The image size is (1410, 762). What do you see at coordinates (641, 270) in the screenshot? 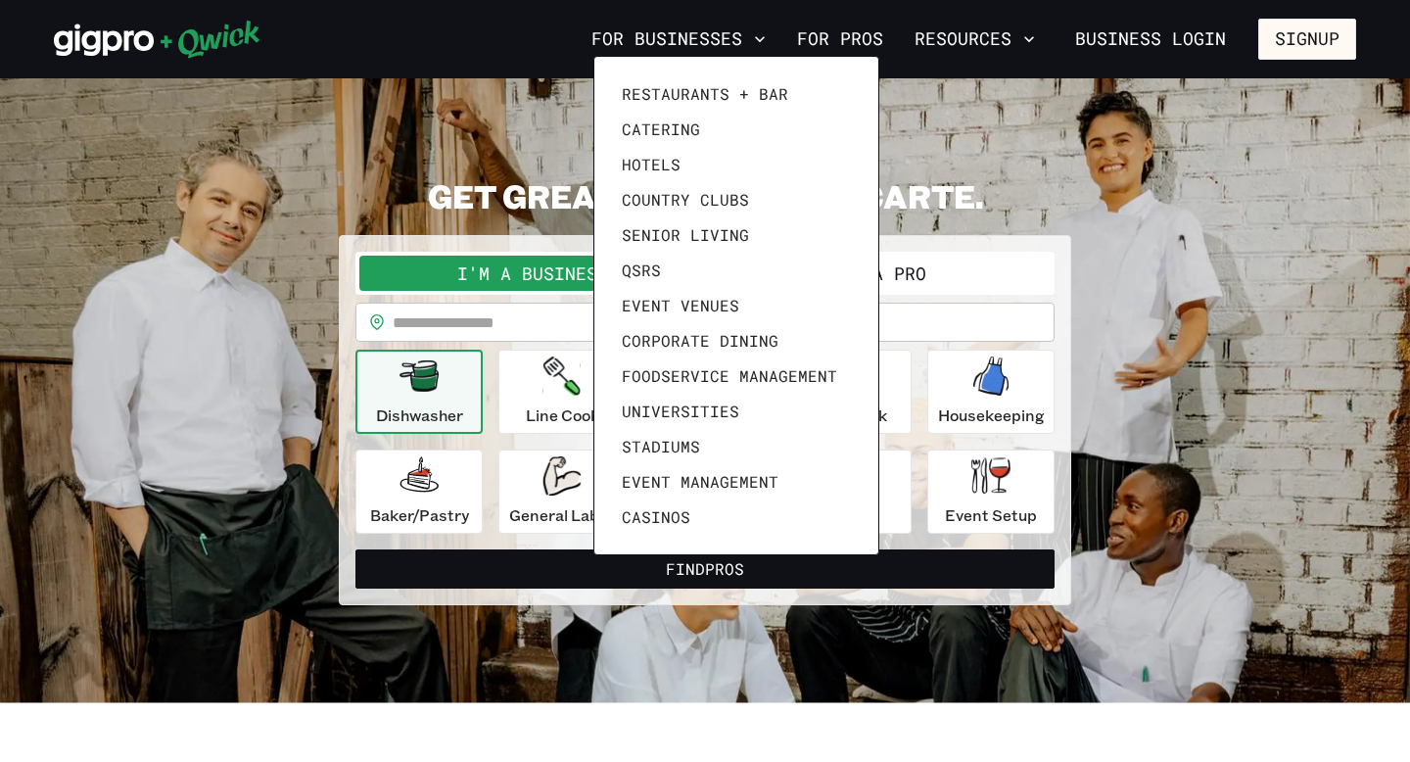
I see `span: QSRs` at bounding box center [641, 270].